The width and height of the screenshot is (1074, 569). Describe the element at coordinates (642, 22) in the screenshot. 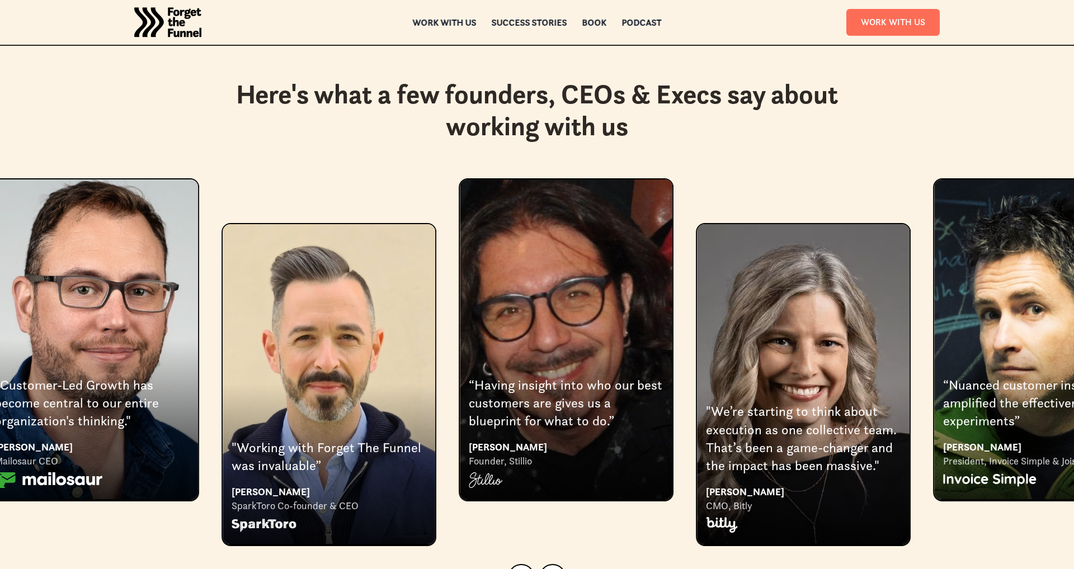

I see `div: Podcast` at that location.